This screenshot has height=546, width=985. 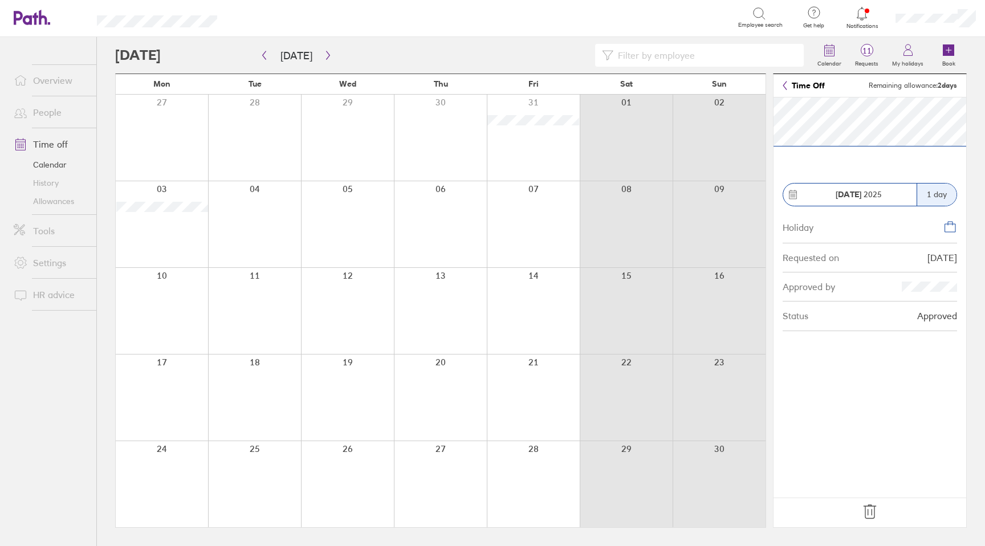 I want to click on span: Sun, so click(x=720, y=84).